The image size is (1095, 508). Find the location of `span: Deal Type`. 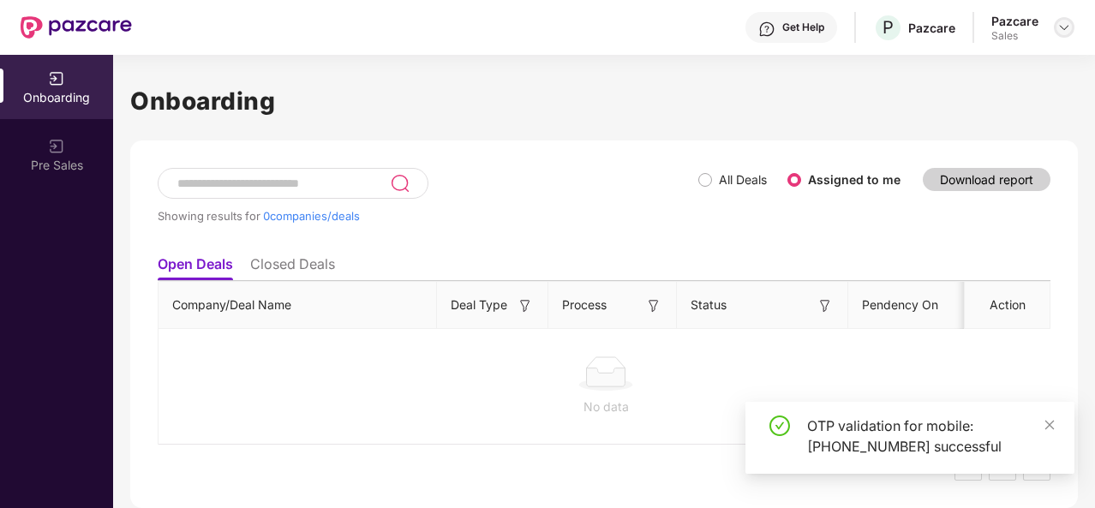

span: Deal Type is located at coordinates (479, 305).